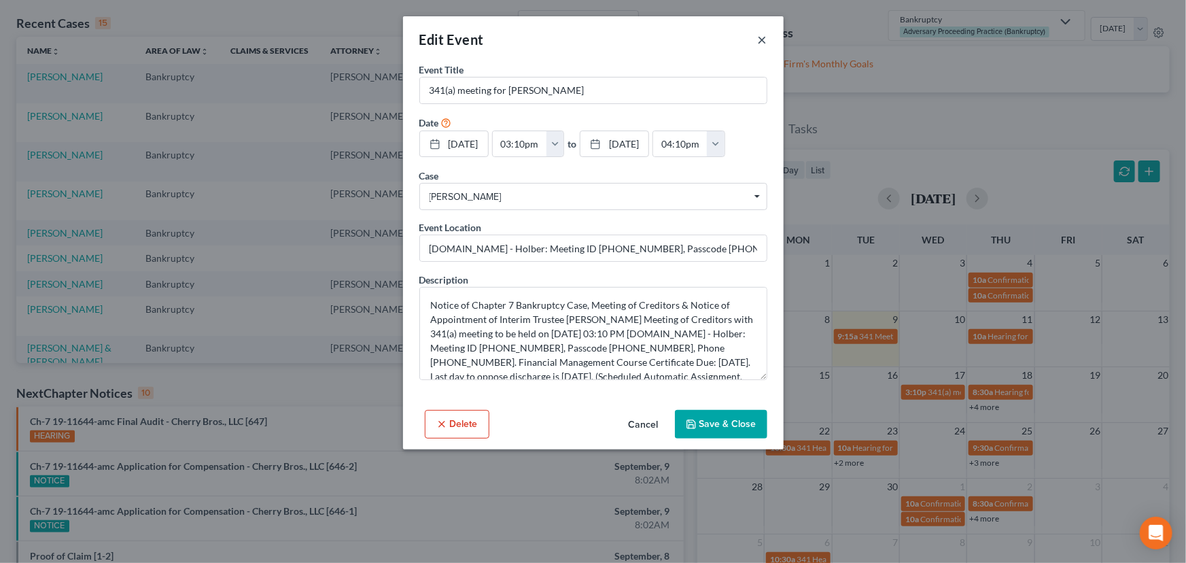  Describe the element at coordinates (721, 424) in the screenshot. I see `button: Save & Close` at that location.